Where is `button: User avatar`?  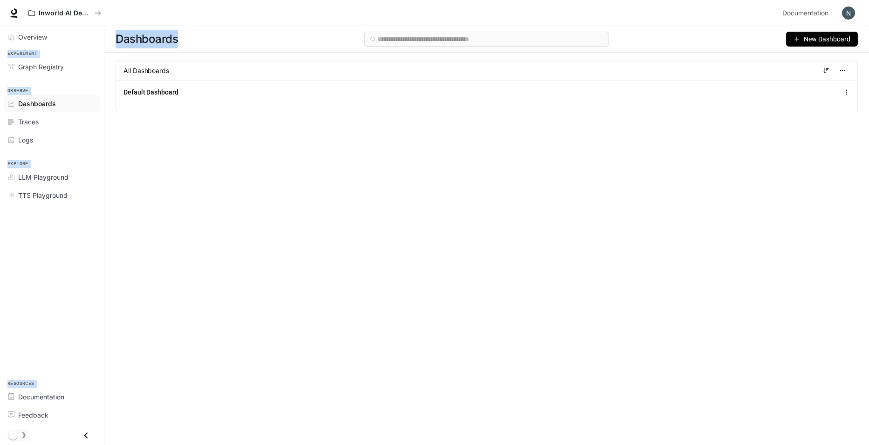 button: User avatar is located at coordinates (848, 13).